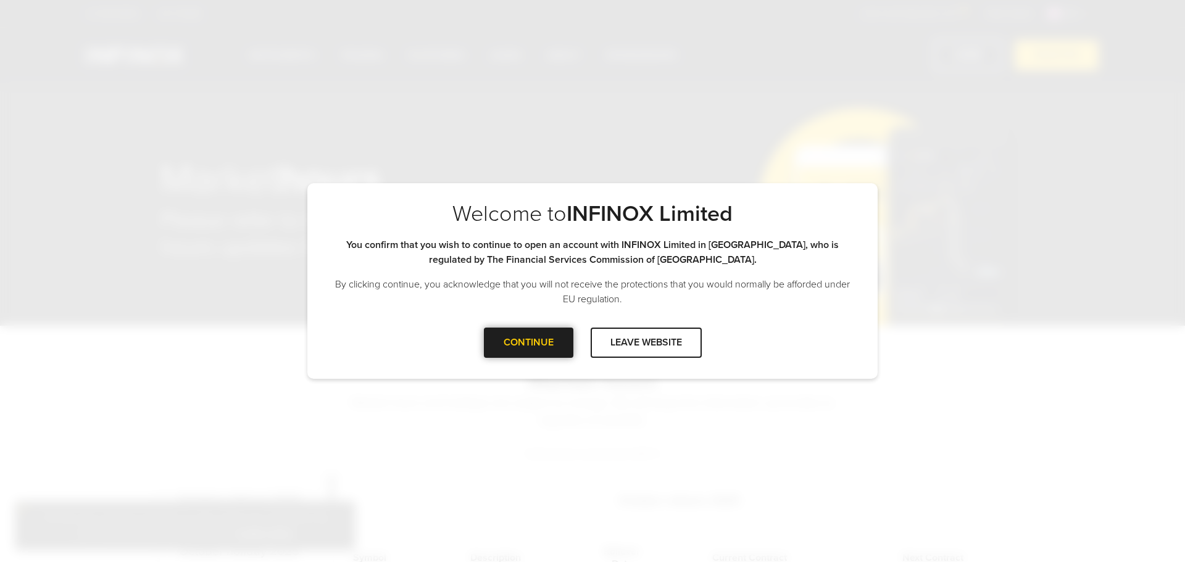  What do you see at coordinates (649, 214) in the screenshot?
I see `strong: INFINOX Limited` at bounding box center [649, 214].